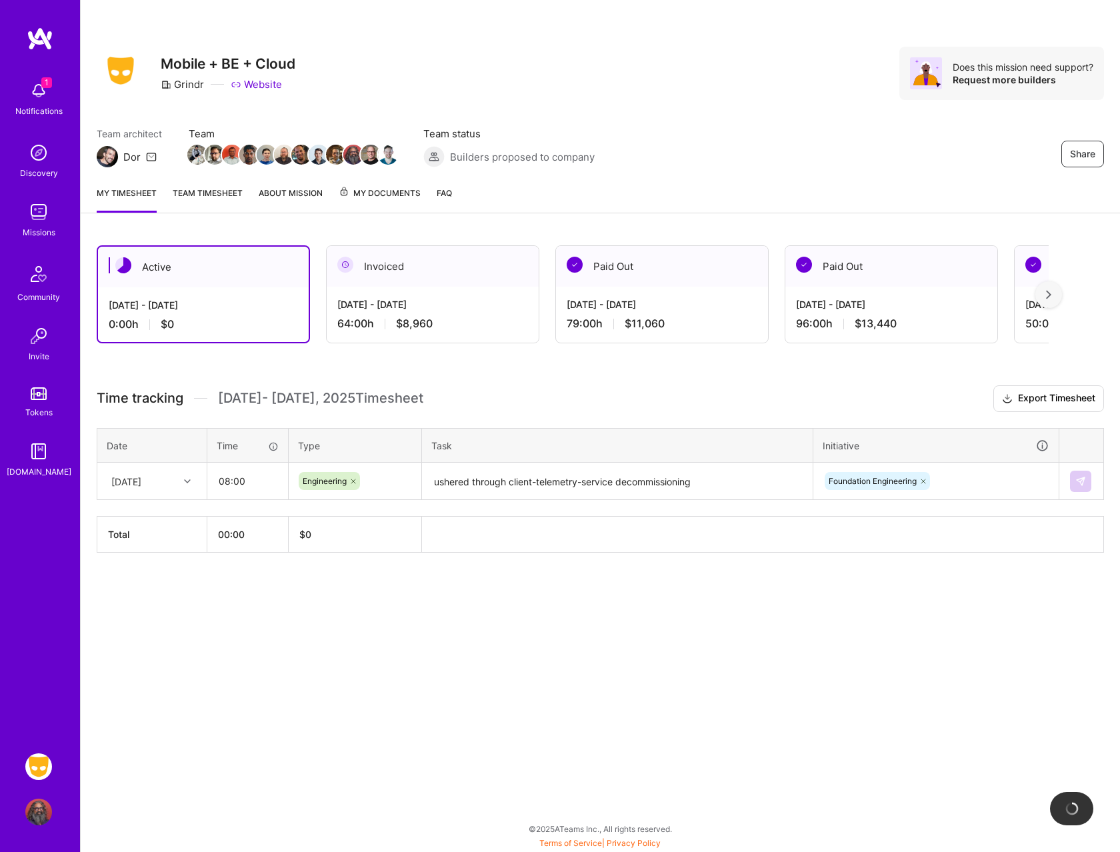 The image size is (1120, 852). Describe the element at coordinates (207, 199) in the screenshot. I see `a: Team timesheet` at that location.